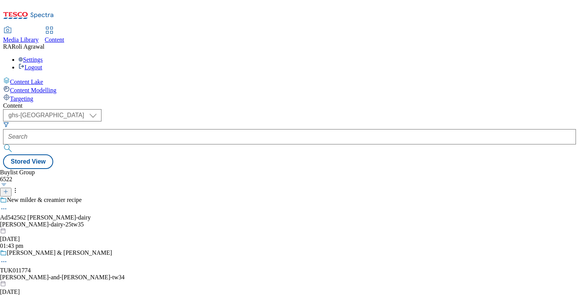  What do you see at coordinates (289, 81) in the screenshot?
I see `a: Content Lake` at bounding box center [289, 81].